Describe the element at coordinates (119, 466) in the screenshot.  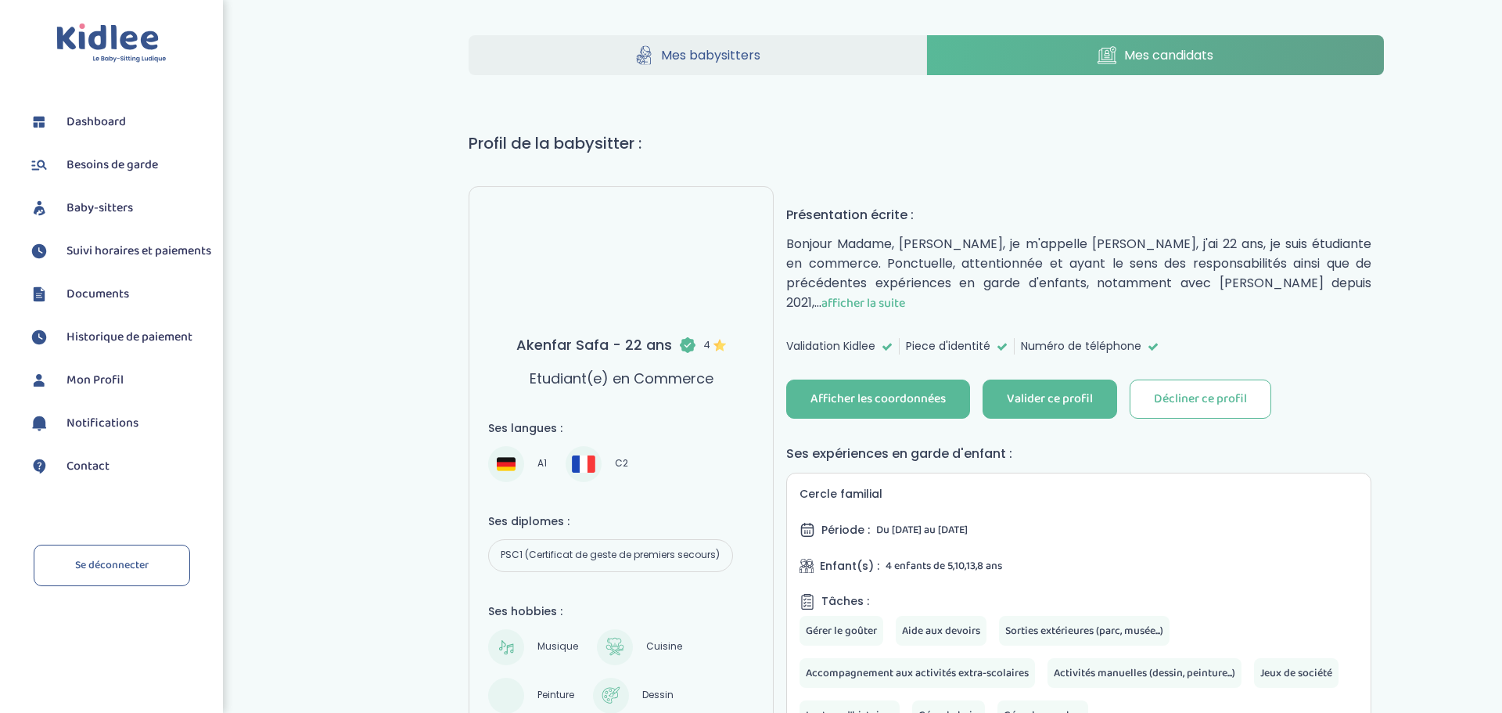
I see `a: Contact` at that location.